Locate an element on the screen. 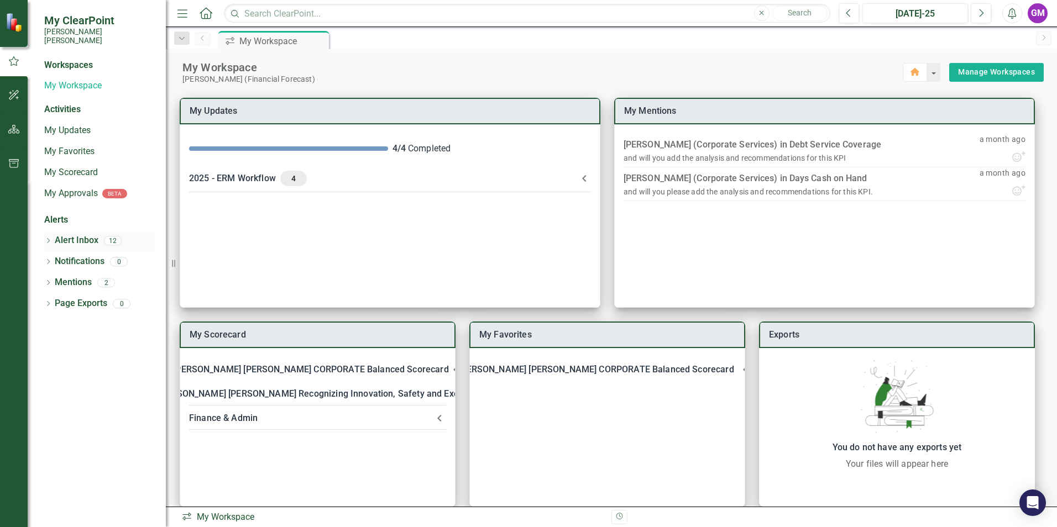 The image size is (1057, 527). a: Alert Inbox is located at coordinates (76, 240).